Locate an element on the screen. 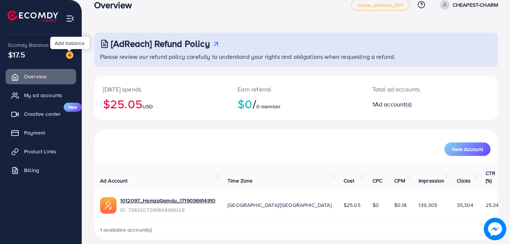  span: Cost is located at coordinates (349, 181).